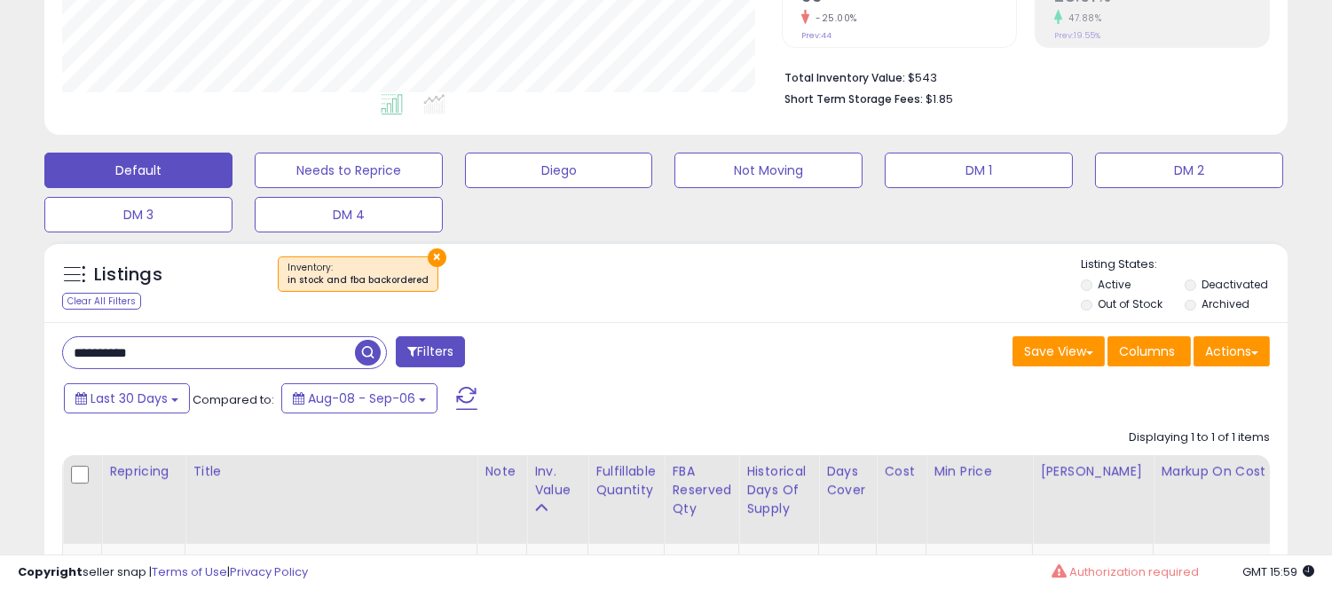 The image size is (1332, 590). What do you see at coordinates (358, 280) in the screenshot?
I see `div: in stock and fba backordered` at bounding box center [358, 280].